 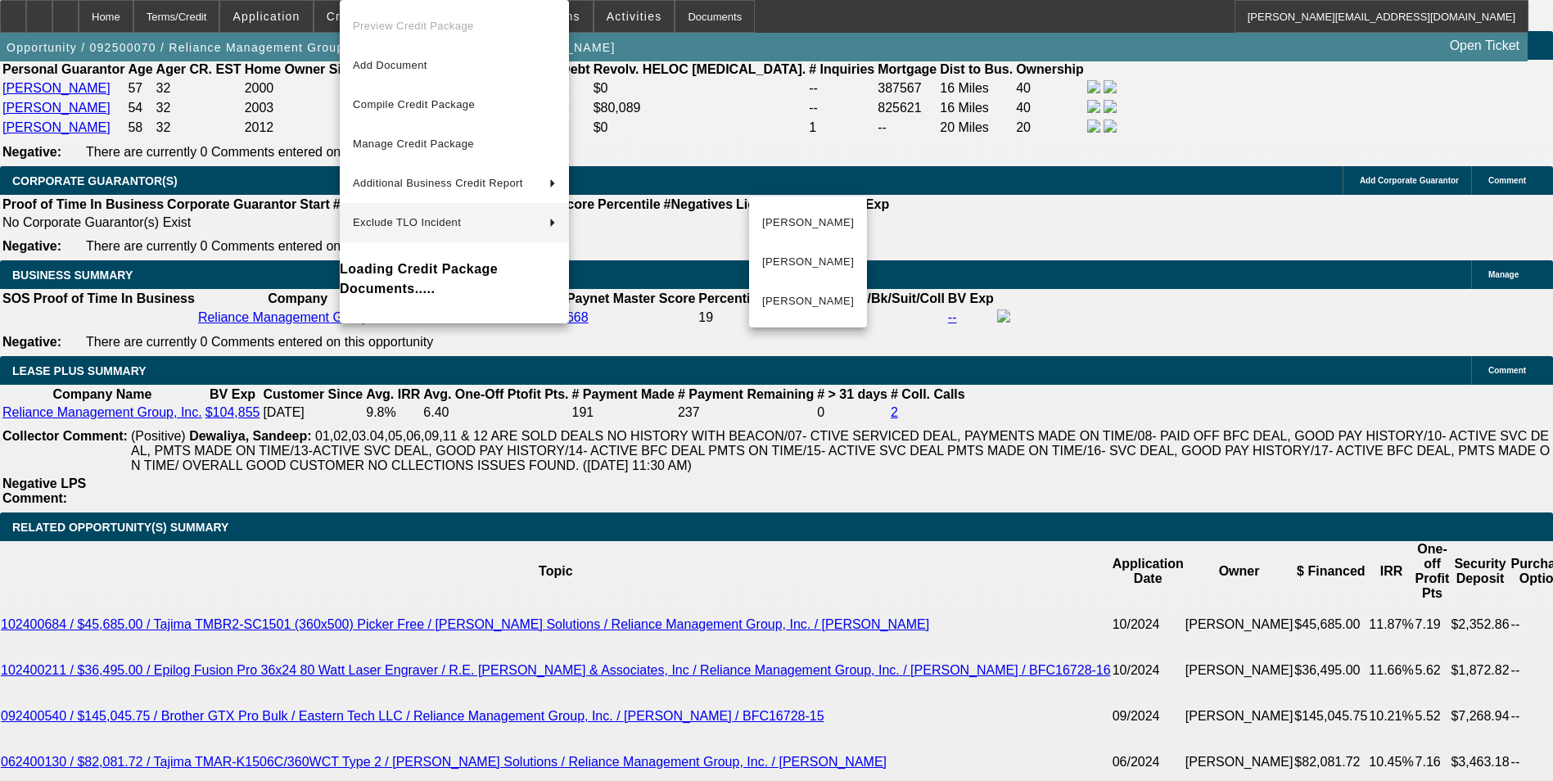 What do you see at coordinates (438, 183) in the screenshot?
I see `span: Additional Business Credit Report` at bounding box center [438, 183].